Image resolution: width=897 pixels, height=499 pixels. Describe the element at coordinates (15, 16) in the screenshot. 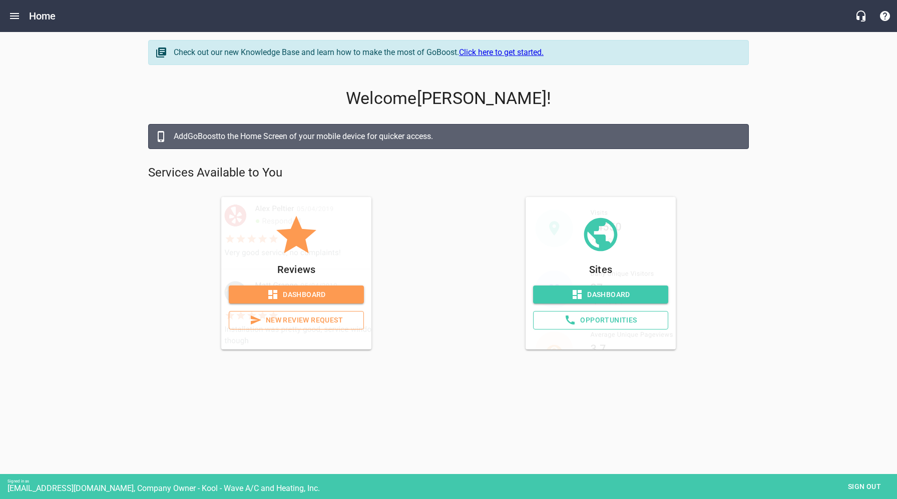

I see `button: Open drawer` at that location.